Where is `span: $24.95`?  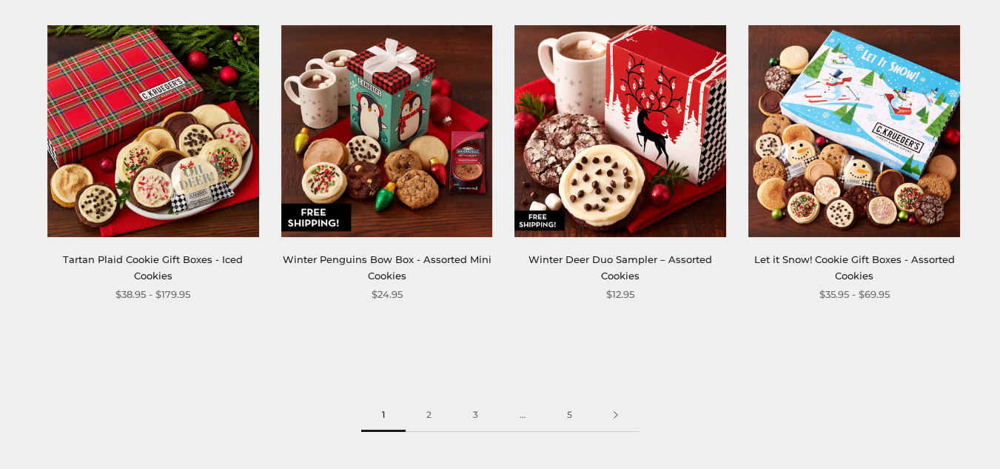 span: $24.95 is located at coordinates (387, 294).